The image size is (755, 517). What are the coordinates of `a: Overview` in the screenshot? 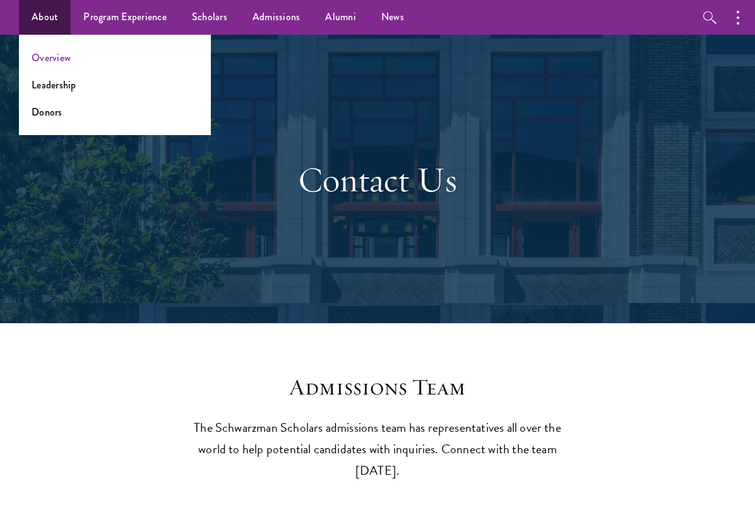 It's located at (51, 57).